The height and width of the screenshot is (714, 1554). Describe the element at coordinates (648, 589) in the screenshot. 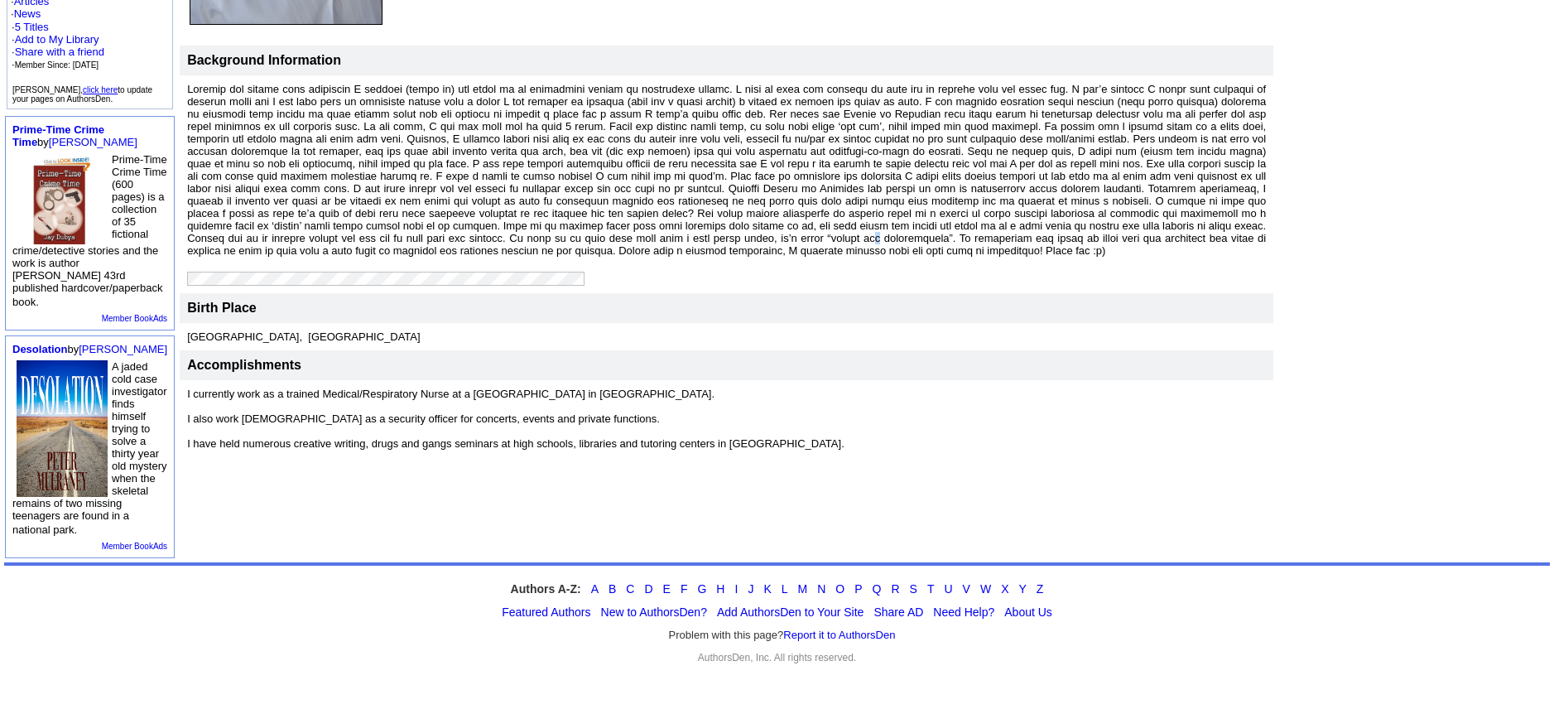

I see `a: D` at that location.